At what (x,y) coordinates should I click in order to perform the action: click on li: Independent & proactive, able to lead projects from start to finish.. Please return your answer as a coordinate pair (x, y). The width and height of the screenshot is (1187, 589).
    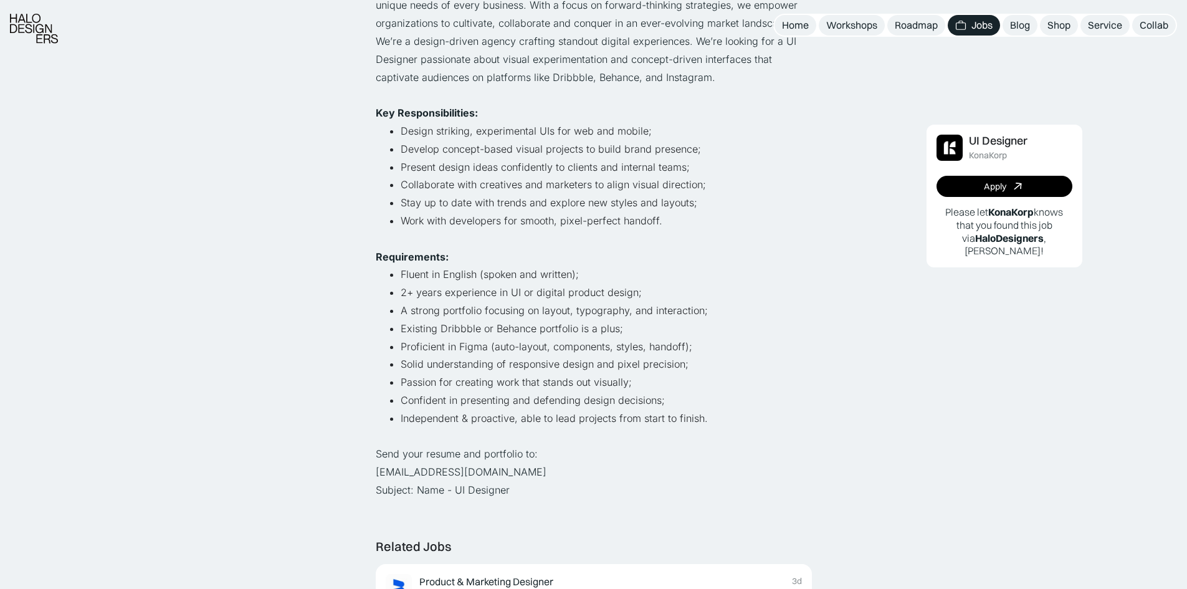
    Looking at the image, I should click on (606, 418).